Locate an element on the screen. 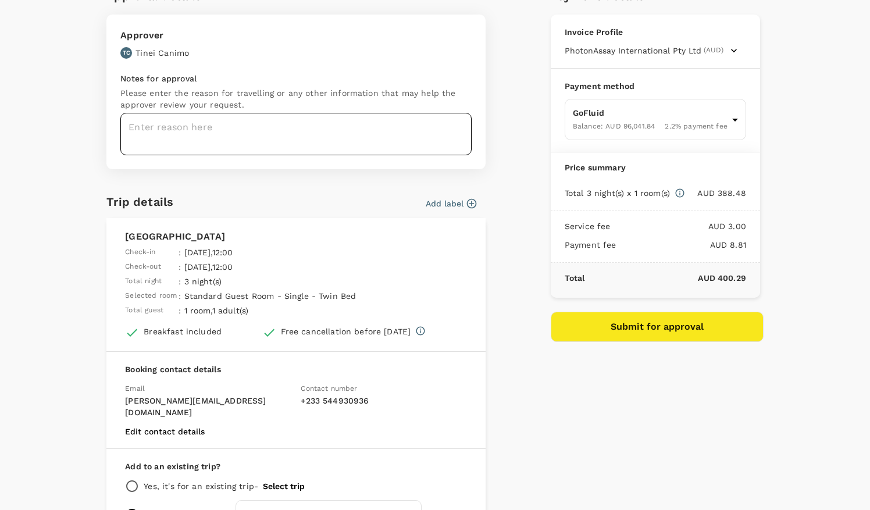  p: Standard Guest Room - Single - Twin Bed is located at coordinates (273, 296).